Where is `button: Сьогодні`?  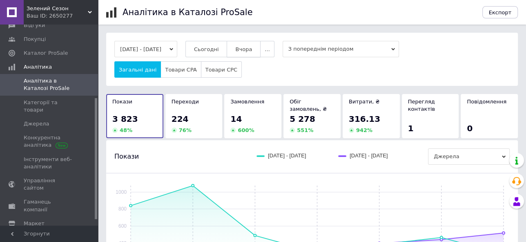
button: Сьогодні is located at coordinates (206, 49).